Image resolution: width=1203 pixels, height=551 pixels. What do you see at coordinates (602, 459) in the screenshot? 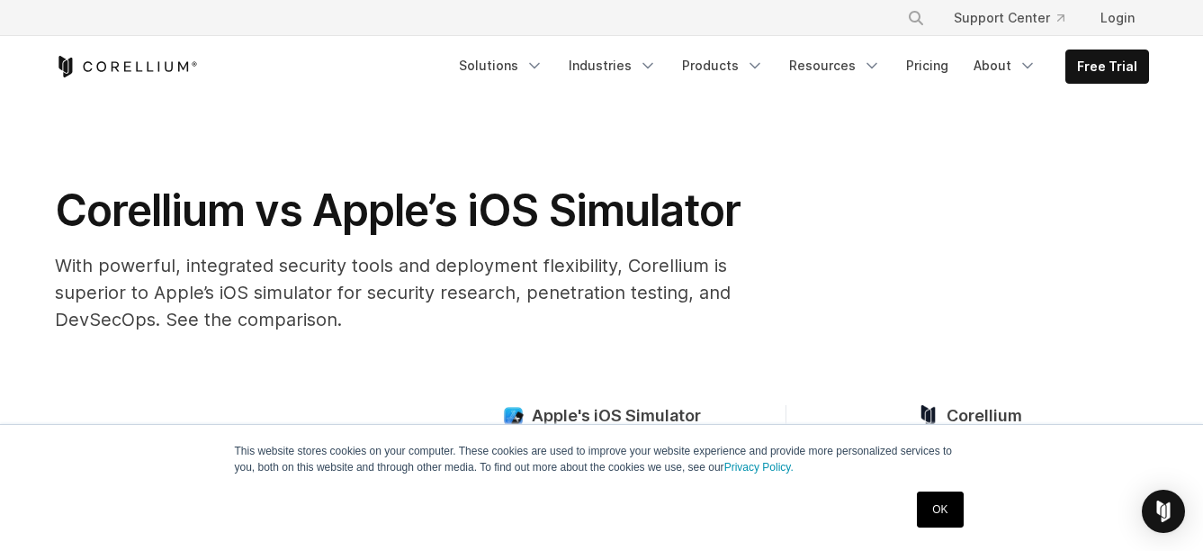
I see `p: This website stores cookies on your computer. These cookies are used to improve your website expe...` at bounding box center [602, 459].